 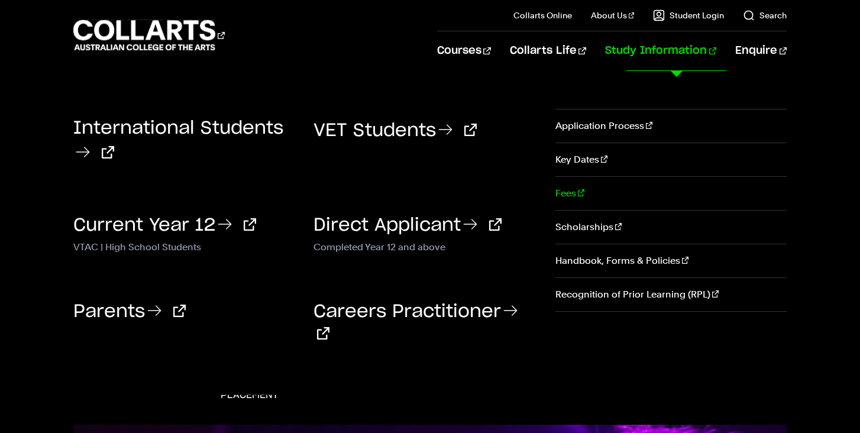 I want to click on a: Careers Practitioner, so click(x=416, y=323).